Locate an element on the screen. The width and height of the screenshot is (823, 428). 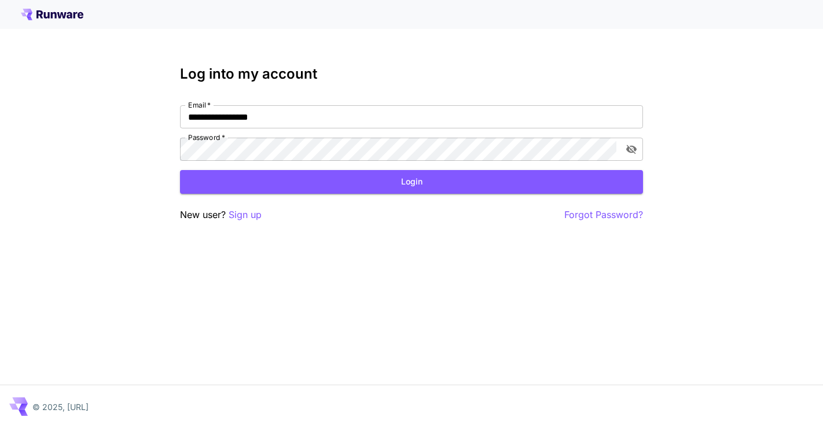
button: Forgot Password? is located at coordinates (604, 215).